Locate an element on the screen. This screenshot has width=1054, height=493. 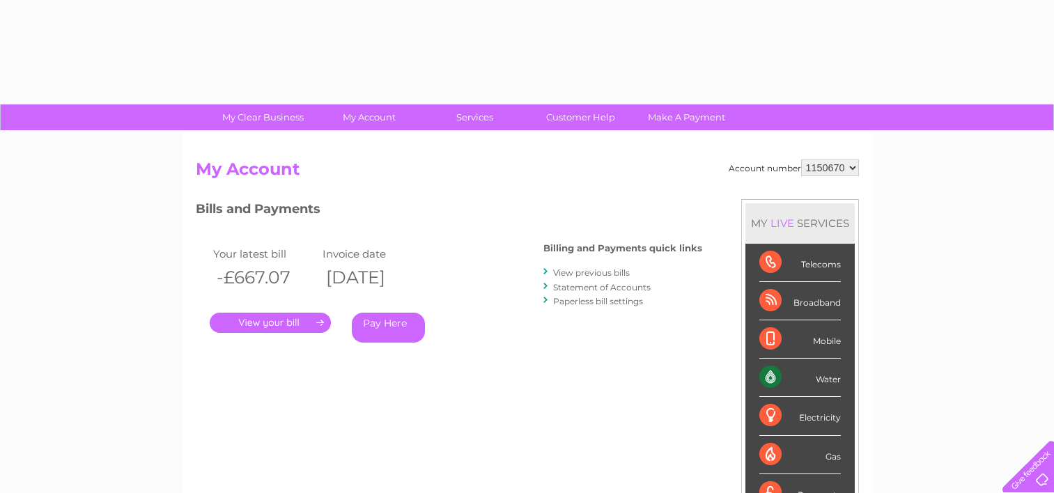
div: Telecoms is located at coordinates (800, 263).